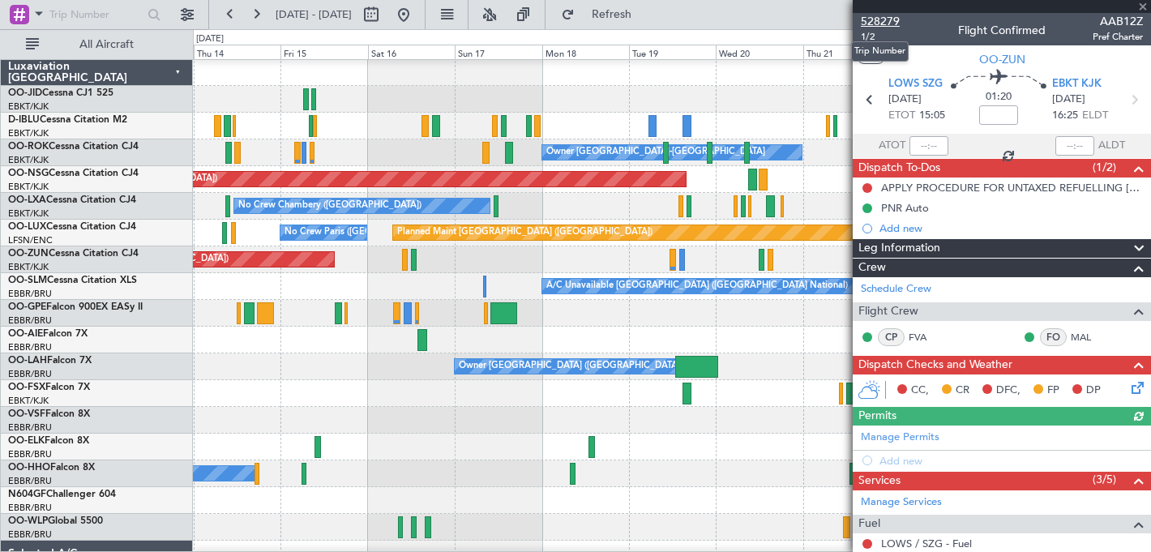  What do you see at coordinates (927, 337) in the screenshot?
I see `a: FVA` at bounding box center [927, 337].